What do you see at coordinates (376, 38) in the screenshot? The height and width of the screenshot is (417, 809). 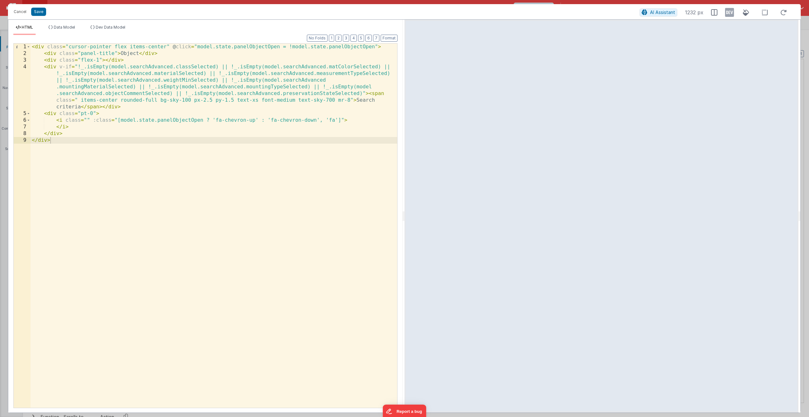 I see `button: 7` at bounding box center [376, 38].